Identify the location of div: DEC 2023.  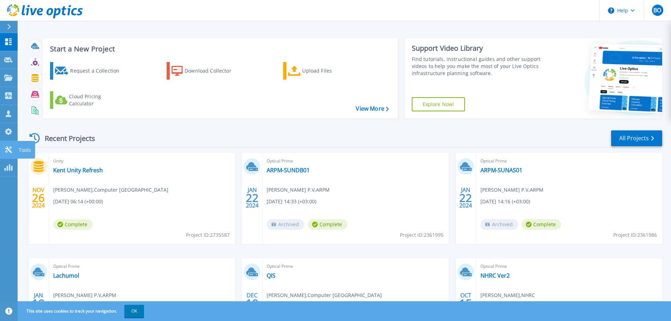
(252, 303).